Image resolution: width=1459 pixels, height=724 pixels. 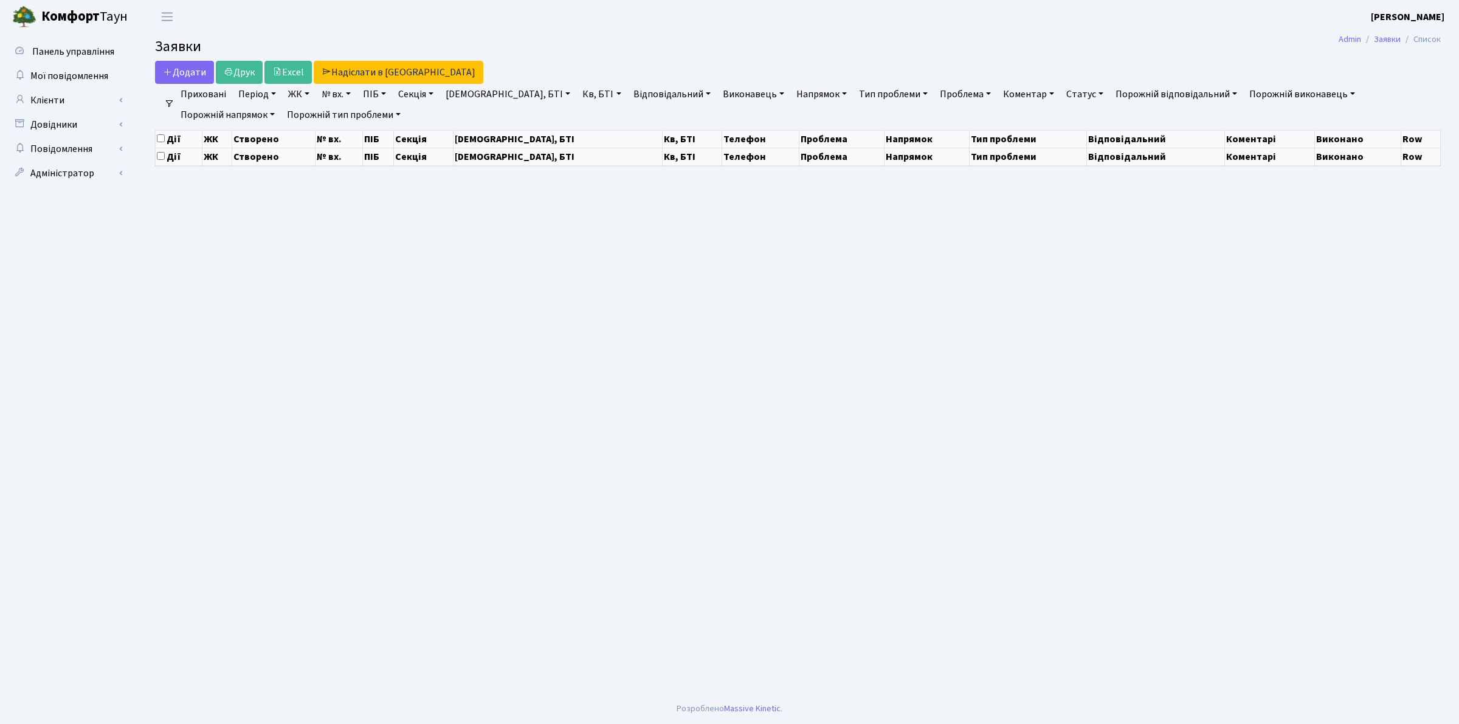 What do you see at coordinates (753, 94) in the screenshot?
I see `a: Виконавець` at bounding box center [753, 94].